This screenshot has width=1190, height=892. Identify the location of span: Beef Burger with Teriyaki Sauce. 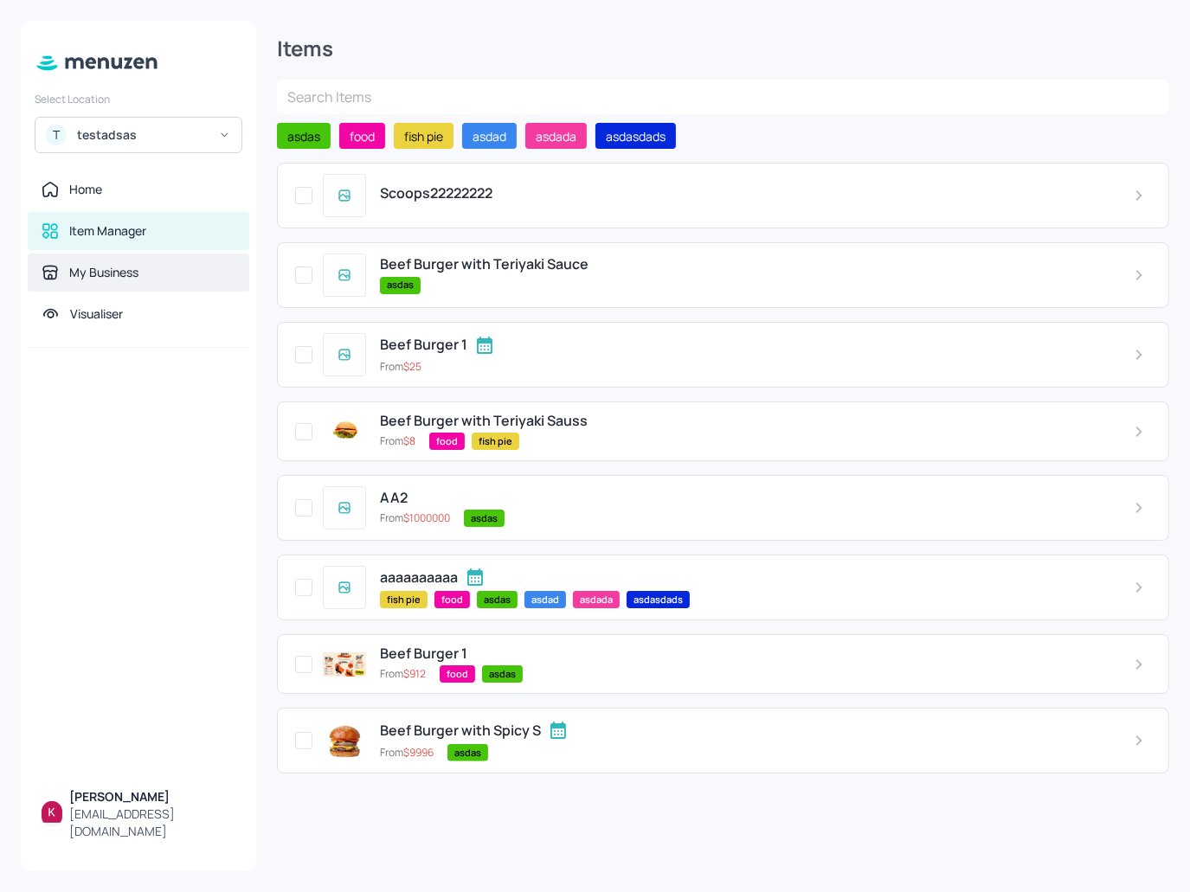
(484, 264).